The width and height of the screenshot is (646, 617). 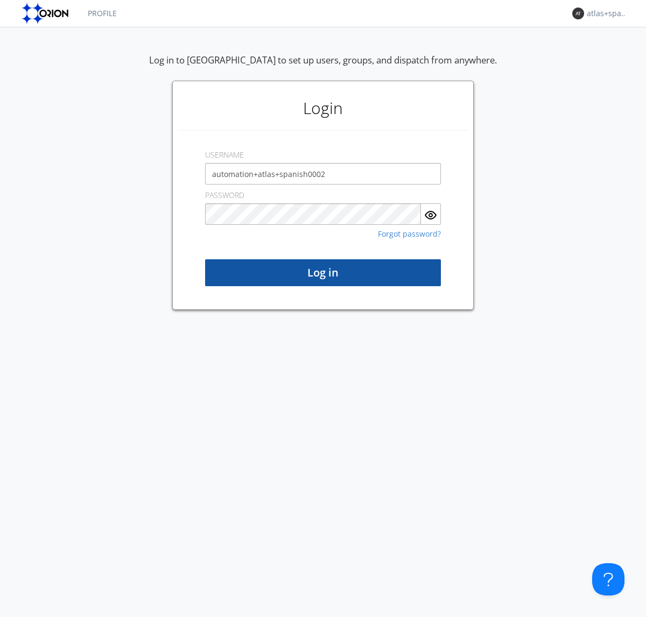 What do you see at coordinates (607, 13) in the screenshot?
I see `div: atlas+spanish0002` at bounding box center [607, 13].